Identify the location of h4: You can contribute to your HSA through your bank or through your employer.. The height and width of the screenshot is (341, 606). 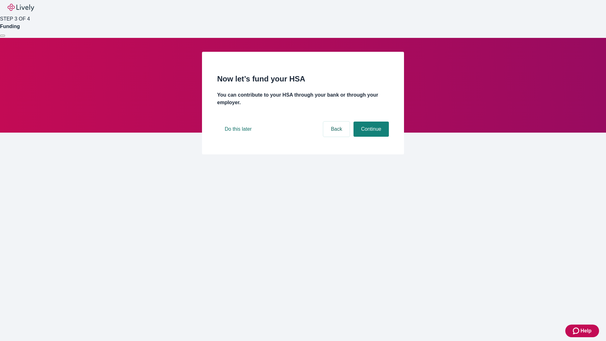
(303, 99).